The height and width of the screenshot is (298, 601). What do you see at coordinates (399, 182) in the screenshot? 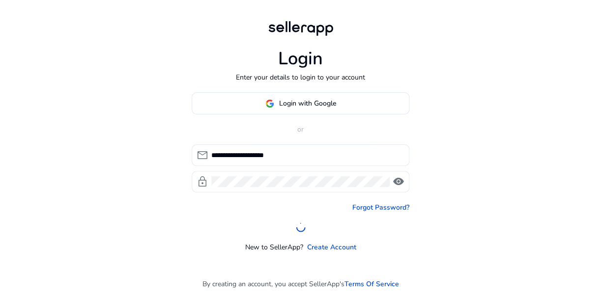
I see `span: visibility` at bounding box center [399, 182].